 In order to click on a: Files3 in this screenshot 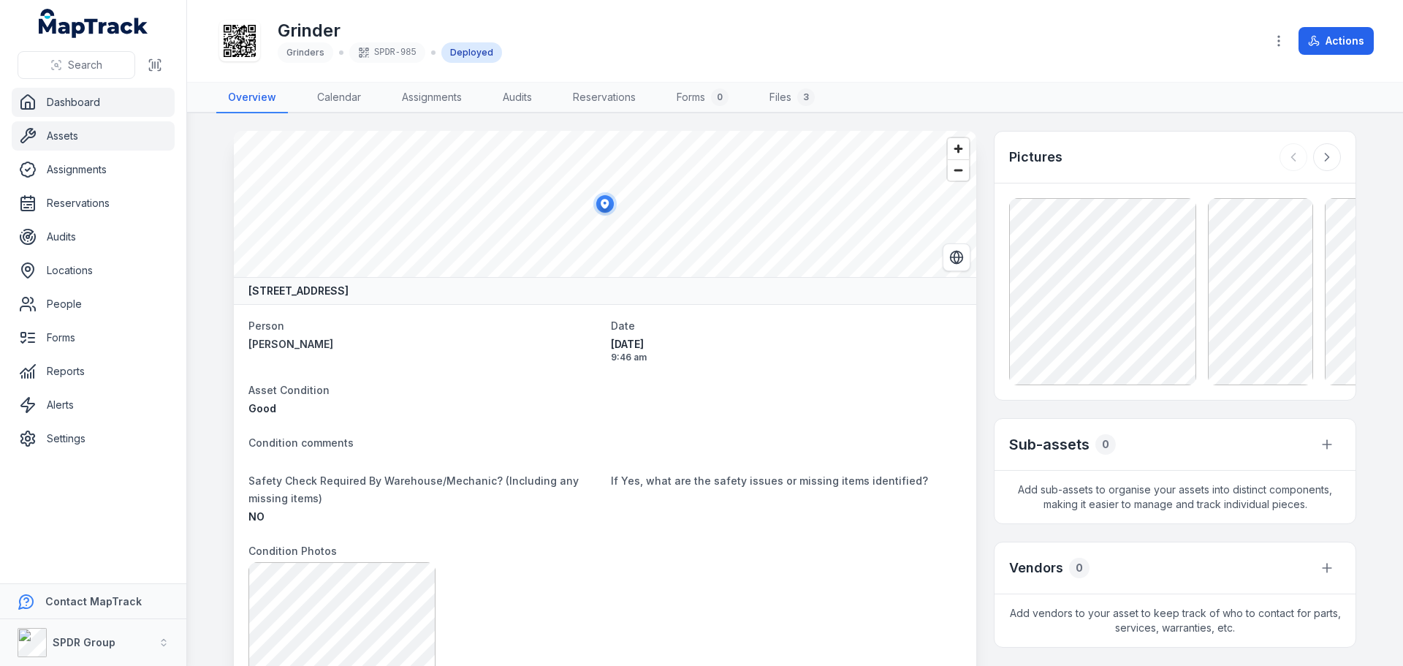, I will do `click(792, 98)`.